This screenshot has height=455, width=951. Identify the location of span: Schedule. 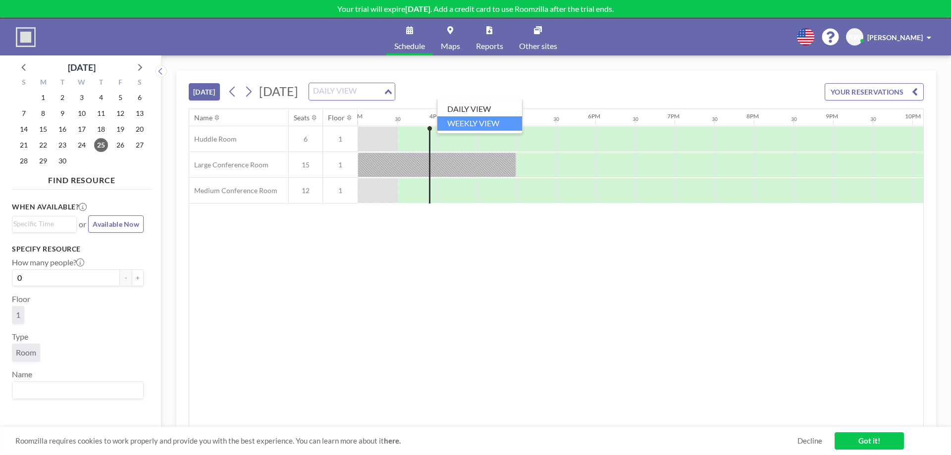
(410, 46).